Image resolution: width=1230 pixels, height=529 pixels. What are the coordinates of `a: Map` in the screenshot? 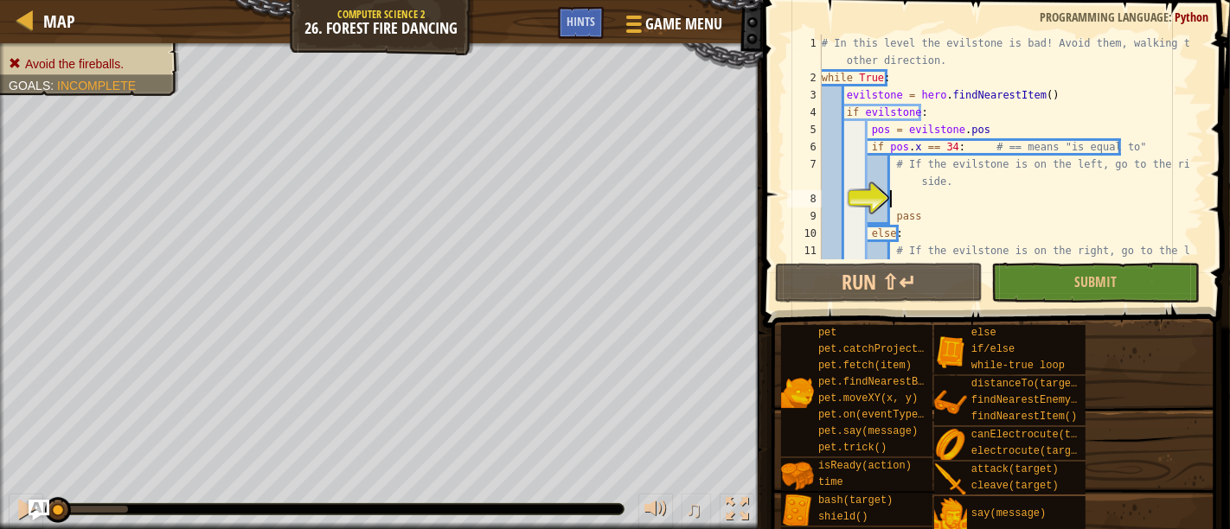 It's located at (54, 21).